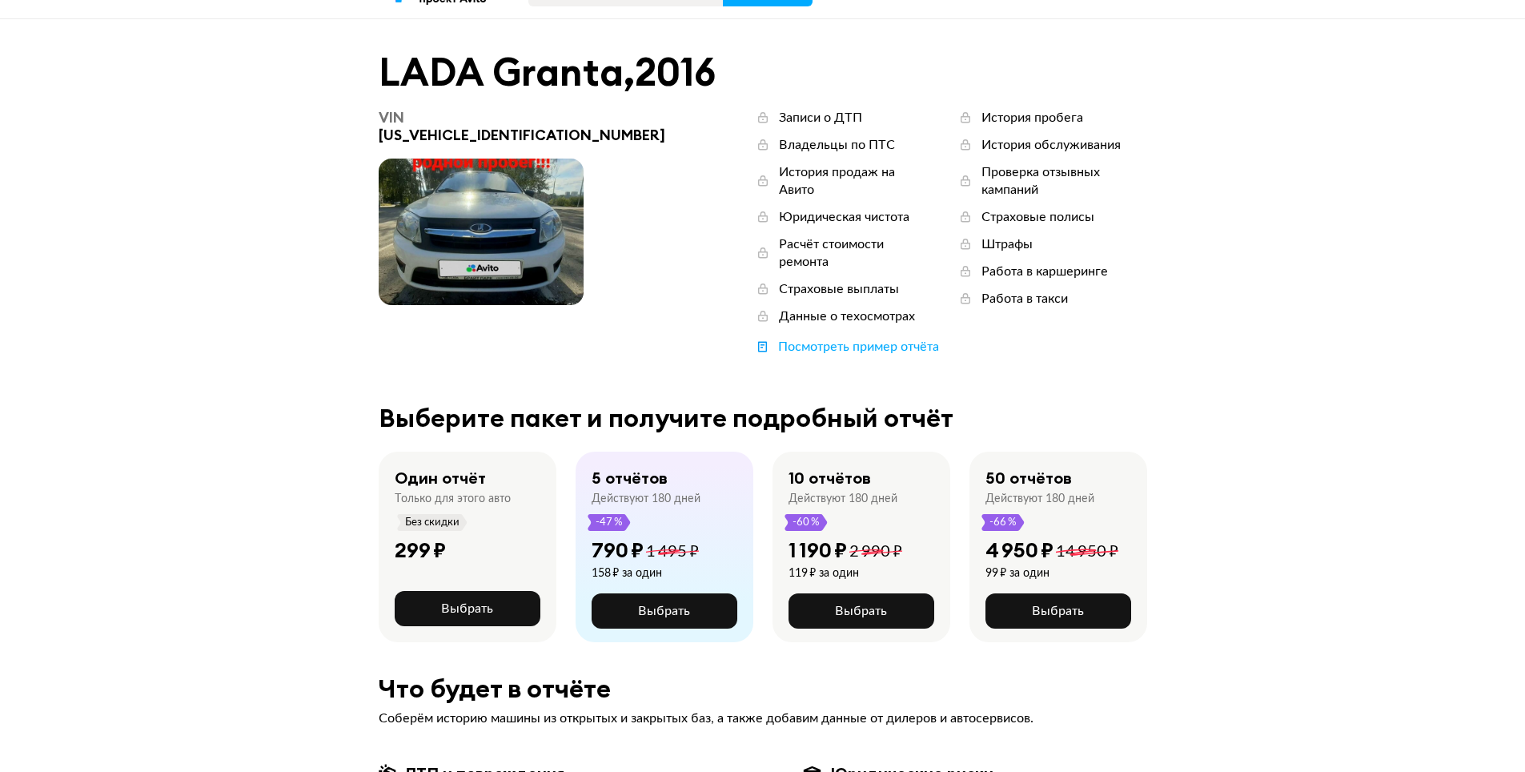 The width and height of the screenshot is (1525, 772). What do you see at coordinates (847, 316) in the screenshot?
I see `div: Данные о техосмотрах` at bounding box center [847, 316].